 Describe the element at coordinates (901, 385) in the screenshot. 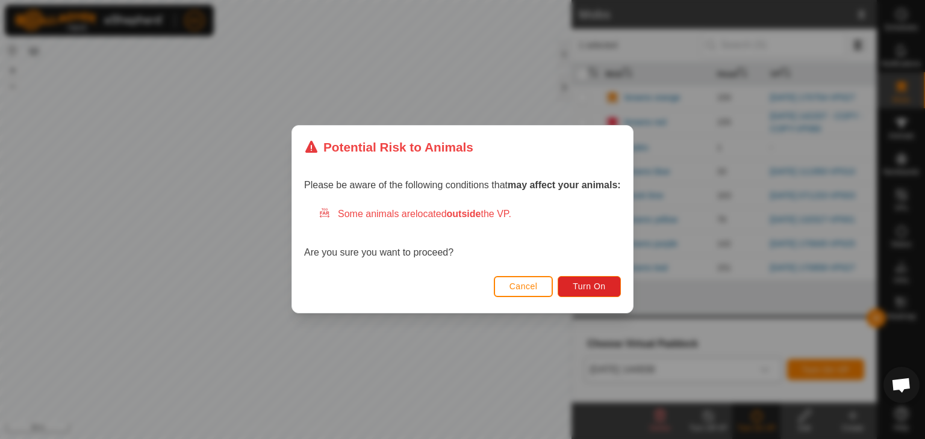

I see `a: Open chat` at that location.